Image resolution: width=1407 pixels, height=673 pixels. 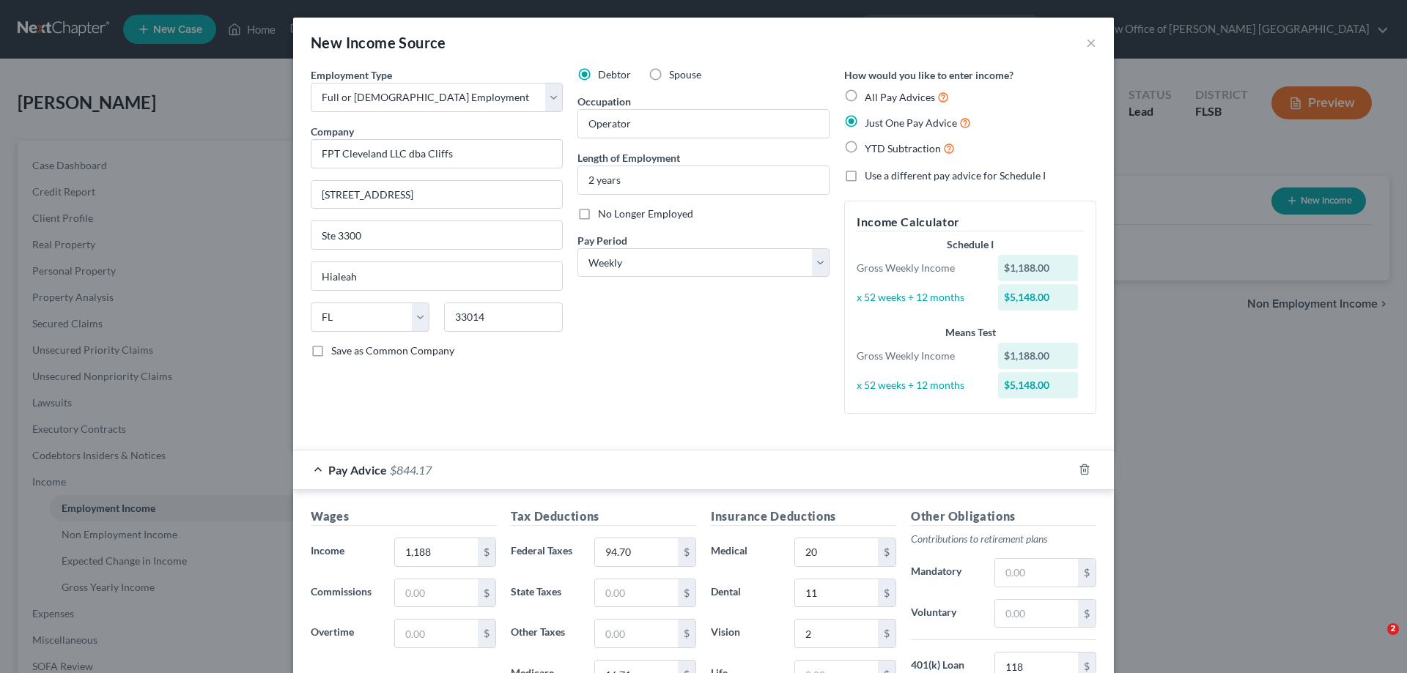 What do you see at coordinates (545, 593) in the screenshot?
I see `label: State Taxes` at bounding box center [545, 593].